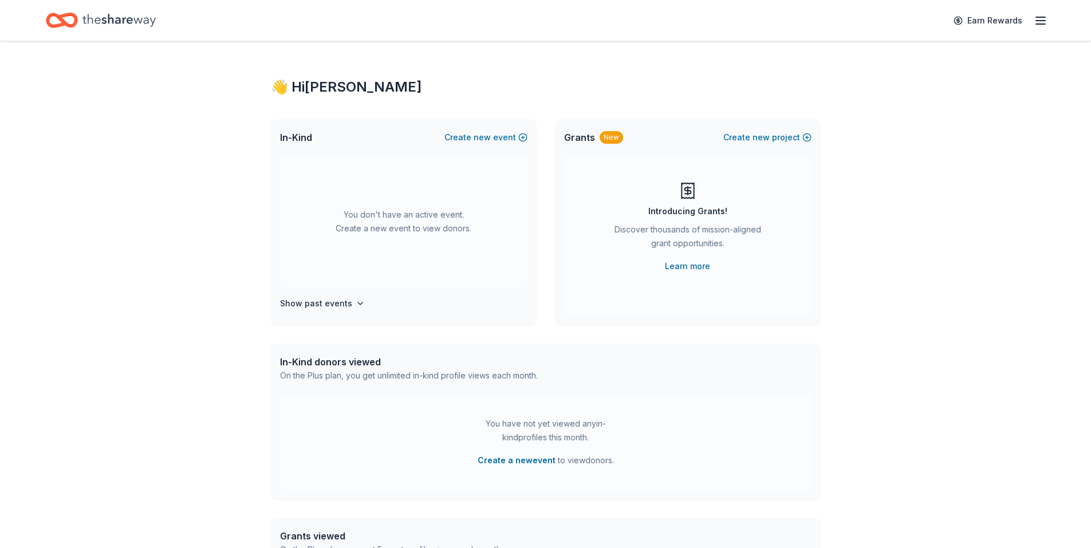  I want to click on button: Show past events, so click(323, 304).